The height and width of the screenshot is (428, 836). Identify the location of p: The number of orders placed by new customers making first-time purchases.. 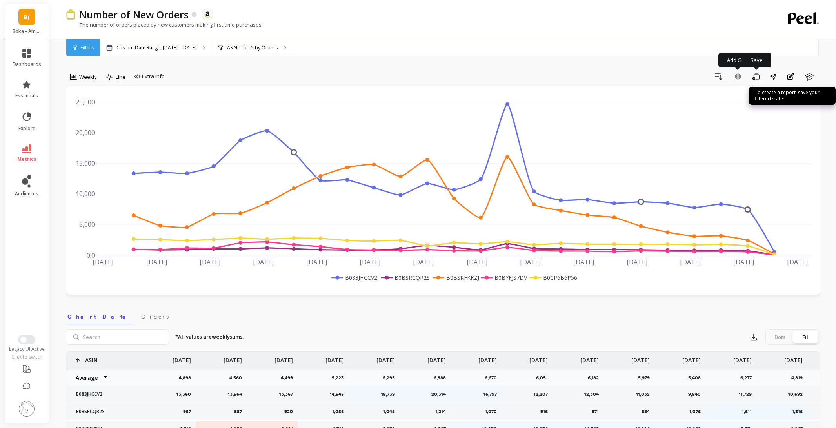
(164, 25).